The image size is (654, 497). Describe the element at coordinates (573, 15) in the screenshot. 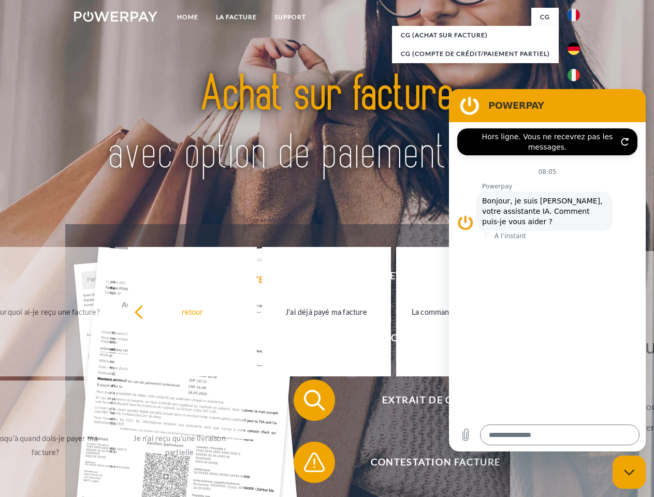

I see `img: fr` at that location.